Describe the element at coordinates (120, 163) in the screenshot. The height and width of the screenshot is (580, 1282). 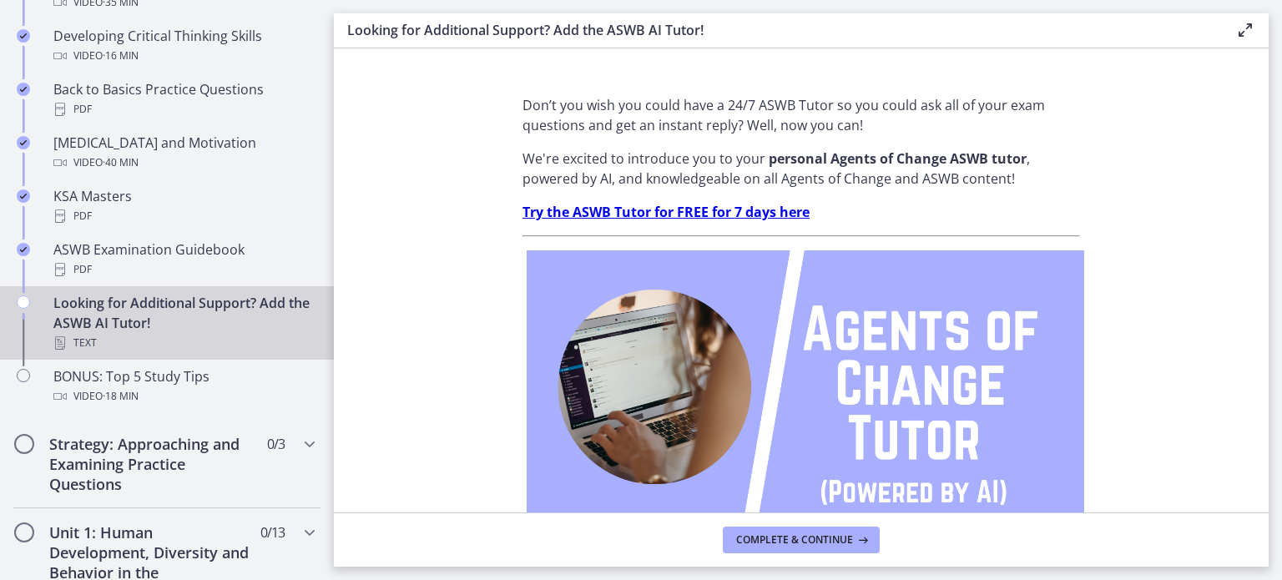
I see `span: · 40 min` at that location.